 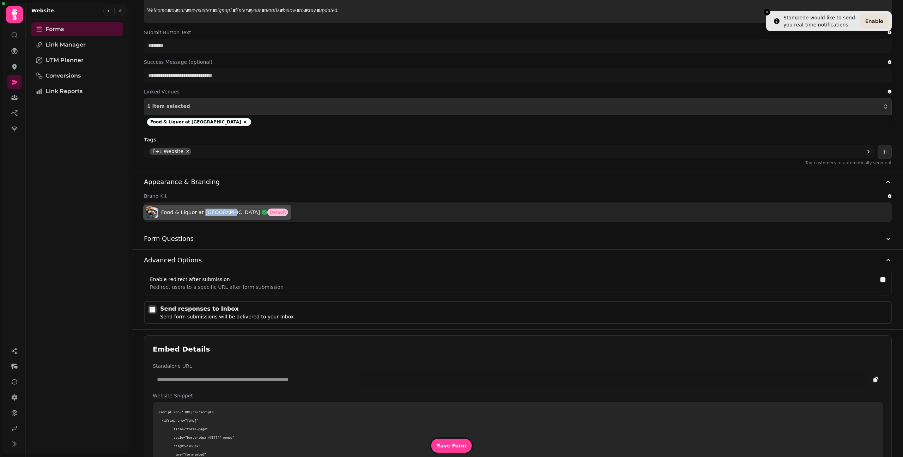 What do you see at coordinates (451, 446) in the screenshot?
I see `span: Save Form` at bounding box center [451, 446].